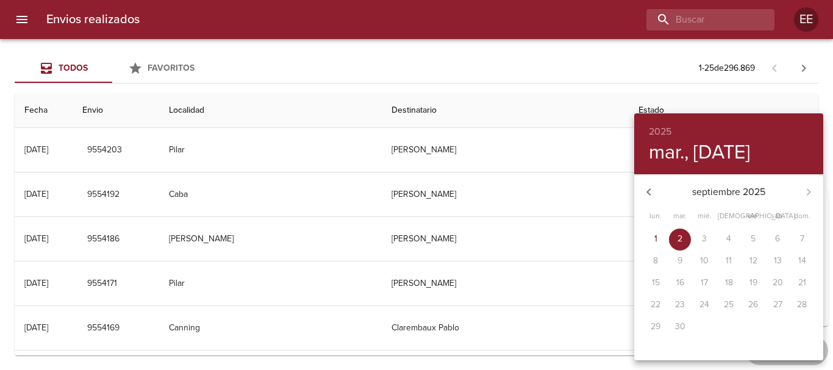 This screenshot has width=833, height=370. Describe the element at coordinates (704, 216) in the screenshot. I see `span: mié.` at that location.